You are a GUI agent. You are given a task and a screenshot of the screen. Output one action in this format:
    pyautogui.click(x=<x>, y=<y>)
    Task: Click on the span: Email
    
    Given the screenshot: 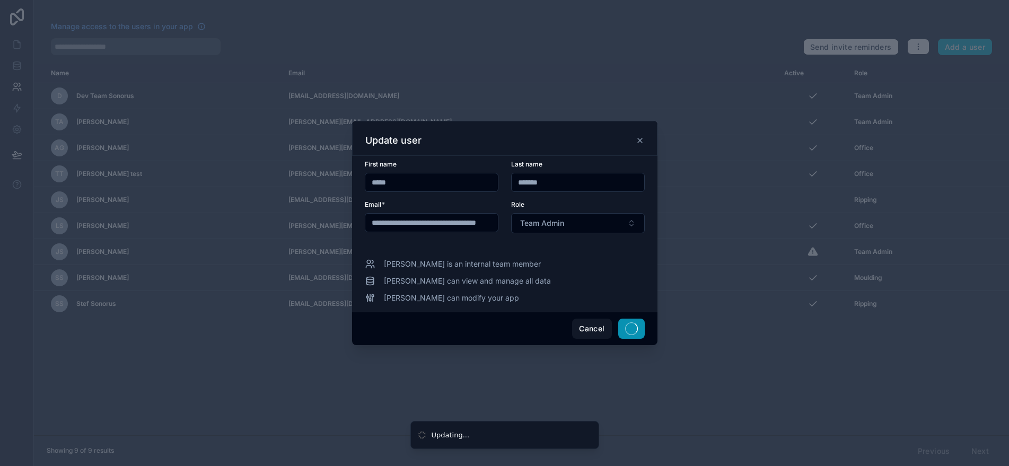 What is the action you would take?
    pyautogui.click(x=373, y=204)
    